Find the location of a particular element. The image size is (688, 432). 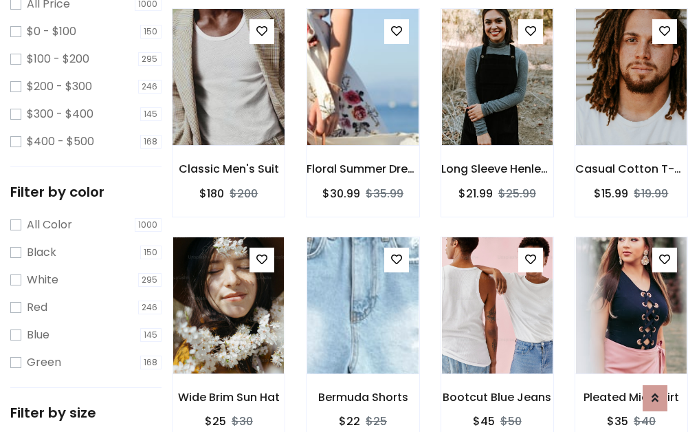

h6: Wide Brim Sun Hat is located at coordinates (228, 397).